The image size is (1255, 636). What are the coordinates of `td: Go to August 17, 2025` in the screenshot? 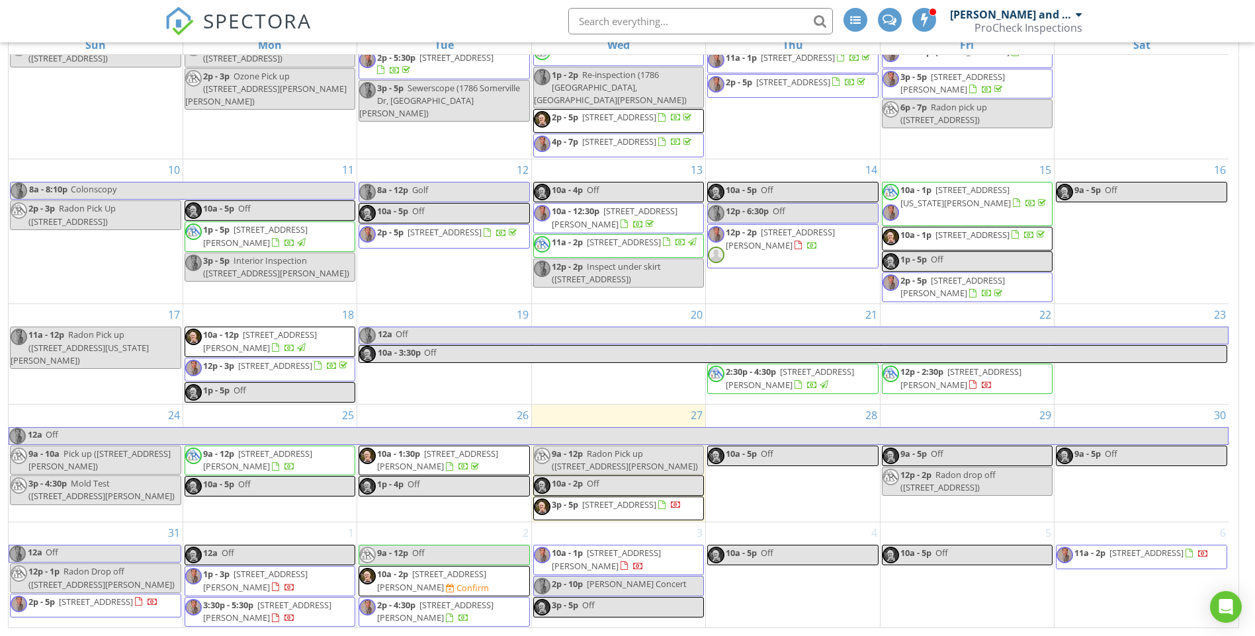 It's located at (95, 355).